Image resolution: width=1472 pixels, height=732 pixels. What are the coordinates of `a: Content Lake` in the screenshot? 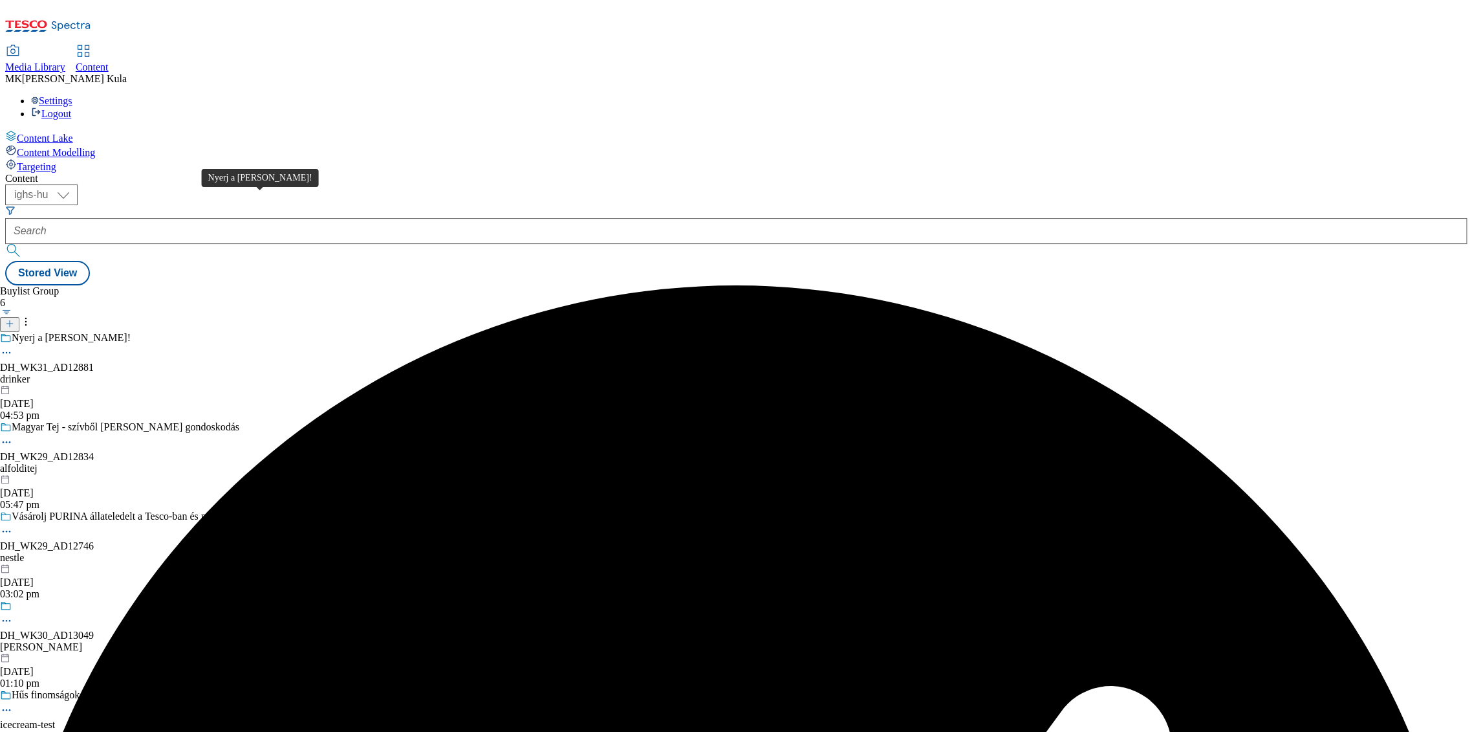 It's located at (736, 137).